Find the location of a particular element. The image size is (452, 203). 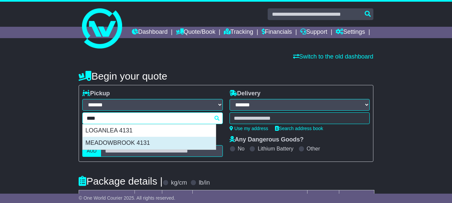

a: Settings is located at coordinates (350, 32).